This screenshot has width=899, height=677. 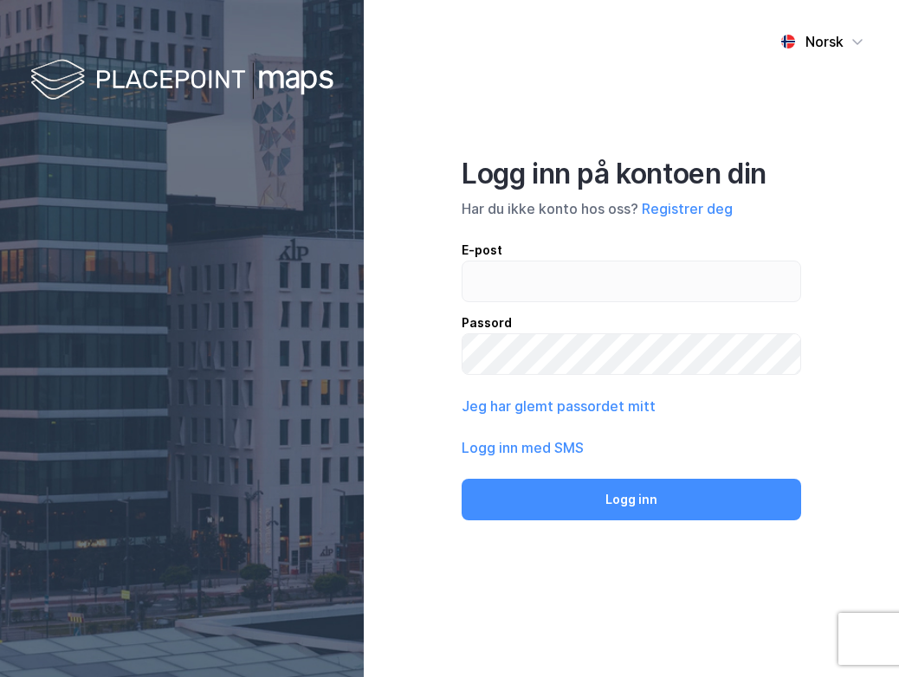 I want to click on div: Chat Widget, so click(x=856, y=636).